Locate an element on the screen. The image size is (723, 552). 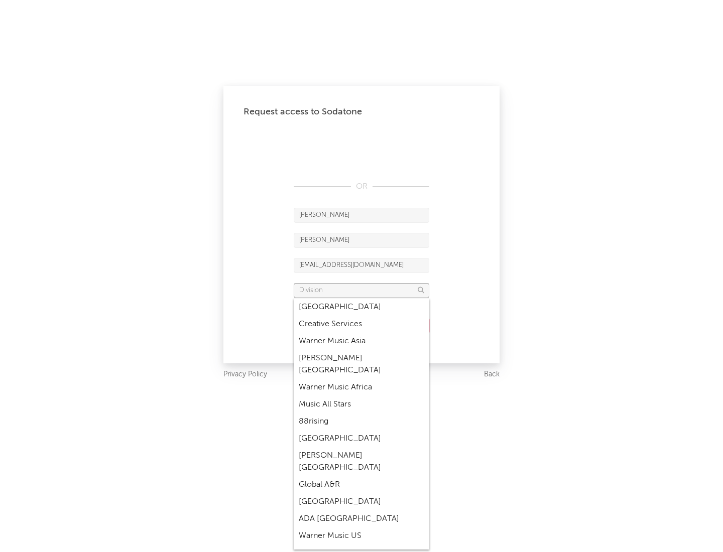
div: Music All Stars is located at coordinates (362, 405).